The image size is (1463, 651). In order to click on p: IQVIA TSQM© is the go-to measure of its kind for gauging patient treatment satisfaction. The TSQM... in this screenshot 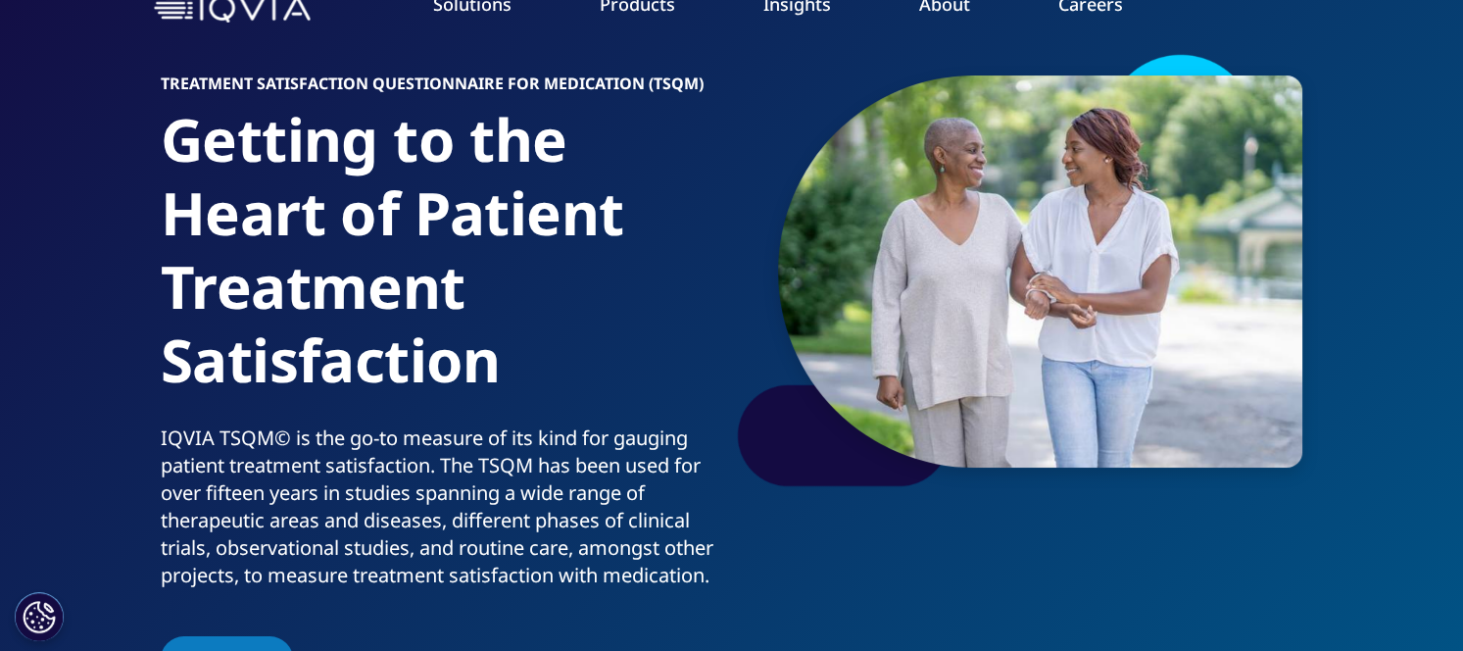, I will do `click(442, 513)`.